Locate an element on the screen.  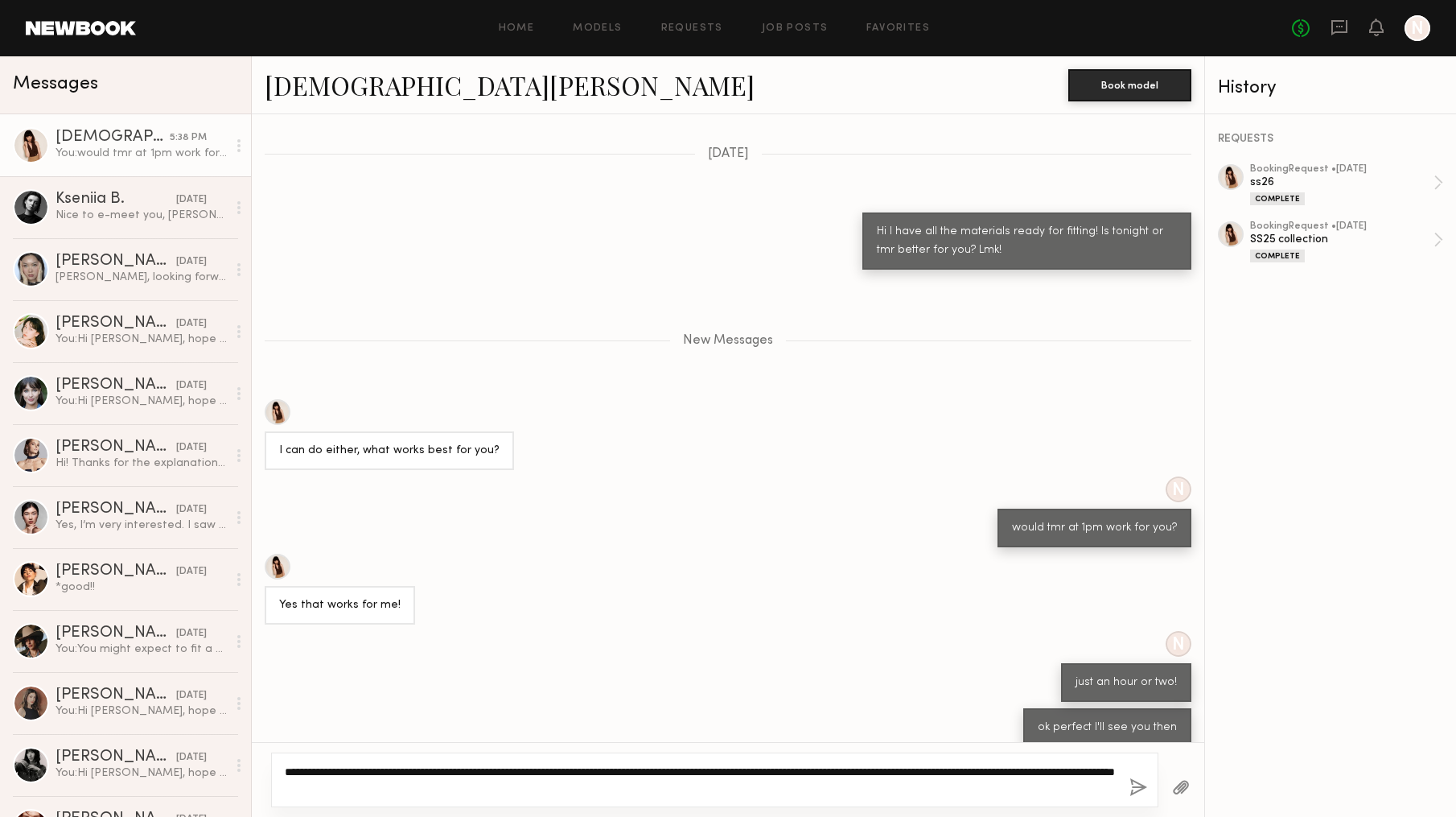
div: 5:38 PM is located at coordinates (188, 138).